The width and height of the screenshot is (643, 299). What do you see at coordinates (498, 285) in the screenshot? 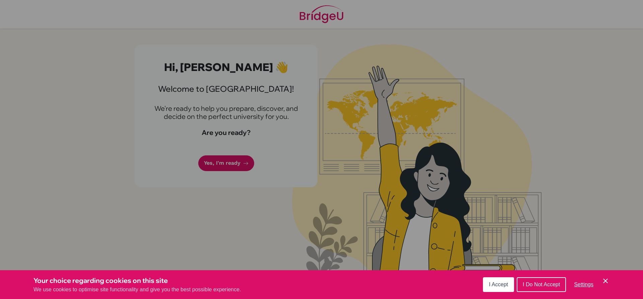
I see `button: I Accept` at bounding box center [498, 285].